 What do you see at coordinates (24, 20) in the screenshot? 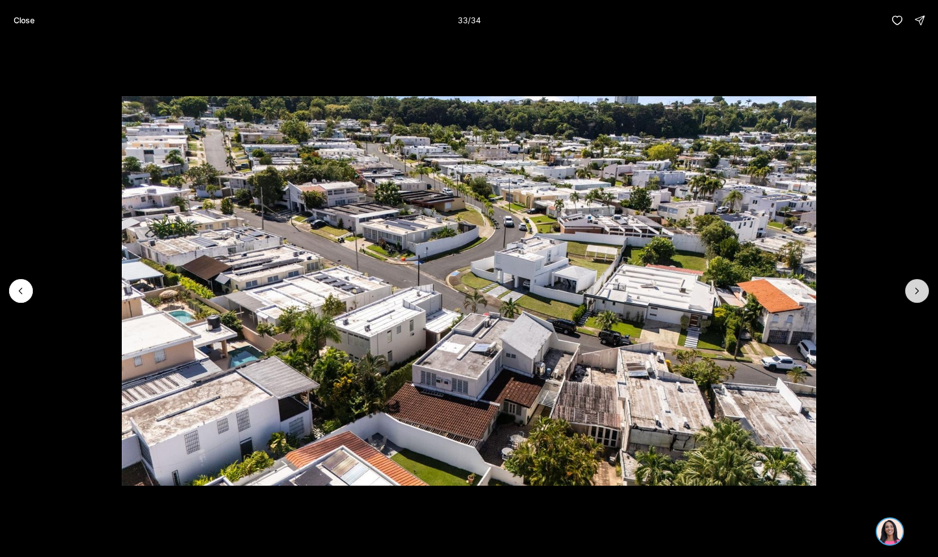
I see `p: Close` at bounding box center [24, 20].